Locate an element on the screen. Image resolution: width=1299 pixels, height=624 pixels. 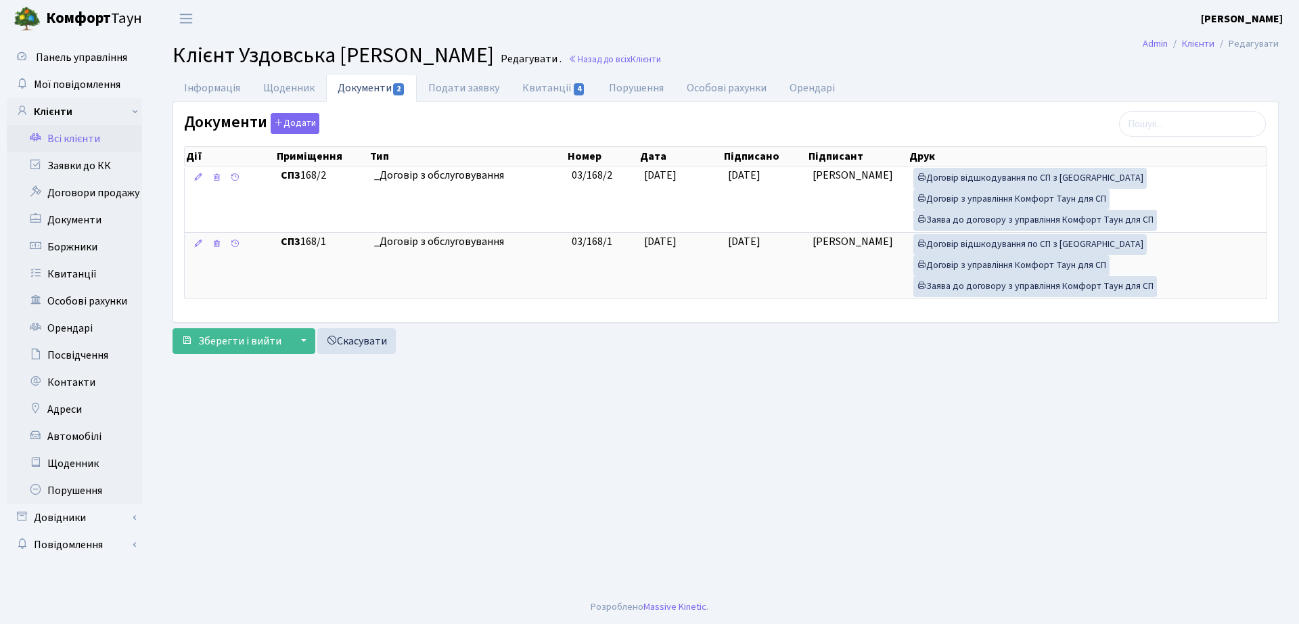
label: Документи is located at coordinates (252, 123).